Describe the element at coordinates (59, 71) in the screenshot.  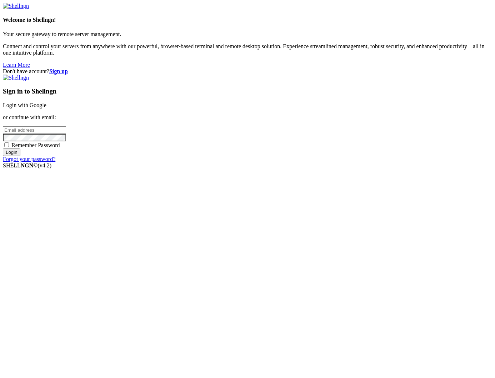
I see `a: Sign up` at that location.